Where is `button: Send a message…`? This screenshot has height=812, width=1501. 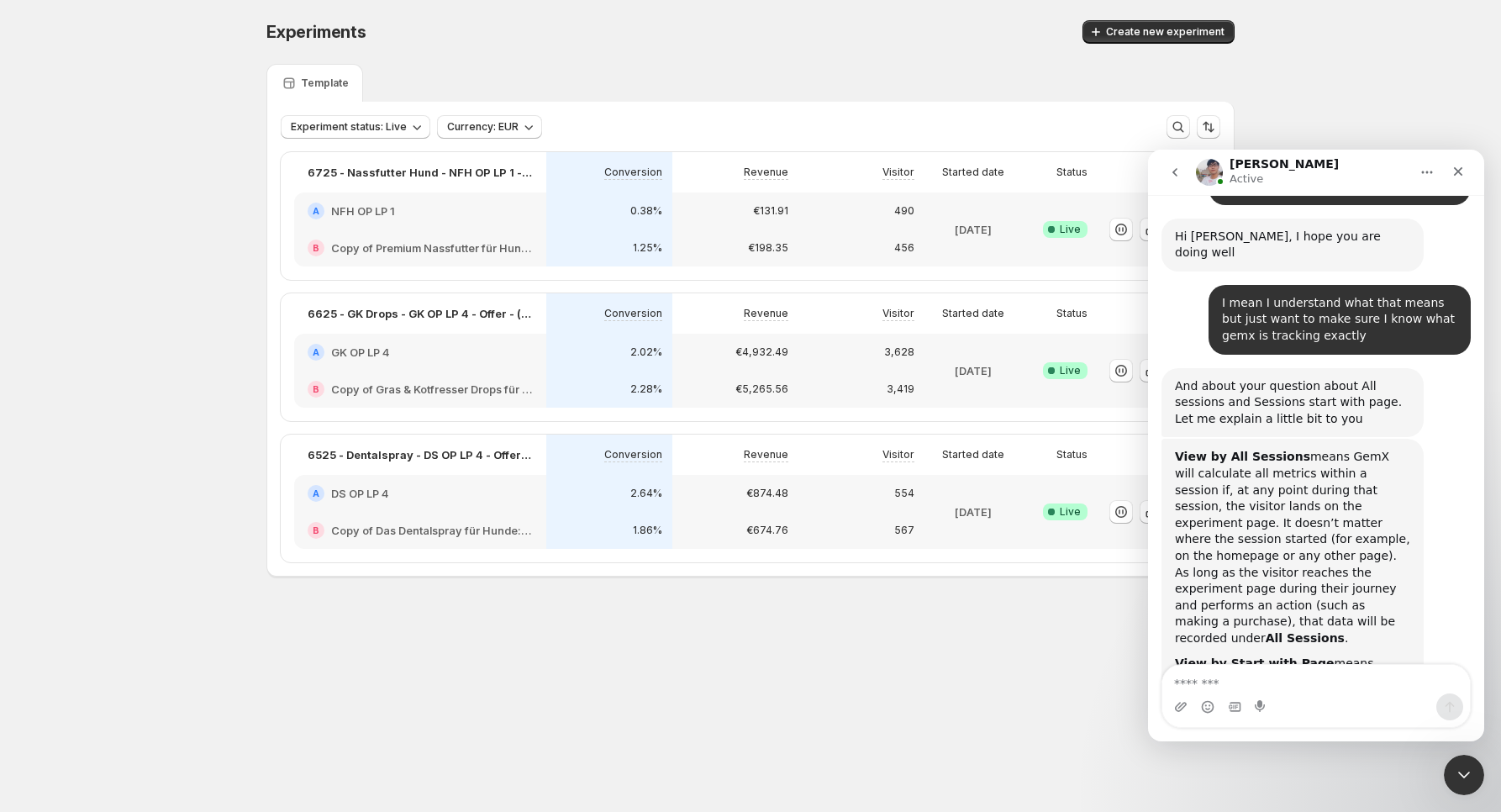 button: Send a message… is located at coordinates (302, 557).